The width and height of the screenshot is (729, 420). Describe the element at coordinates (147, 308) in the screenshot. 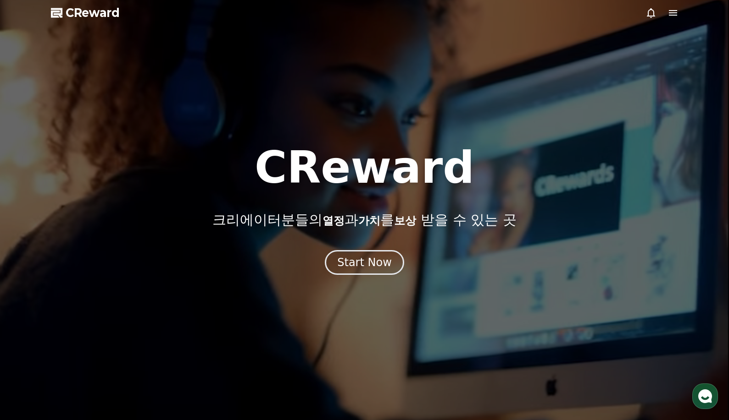

I see `span: 설정` at that location.